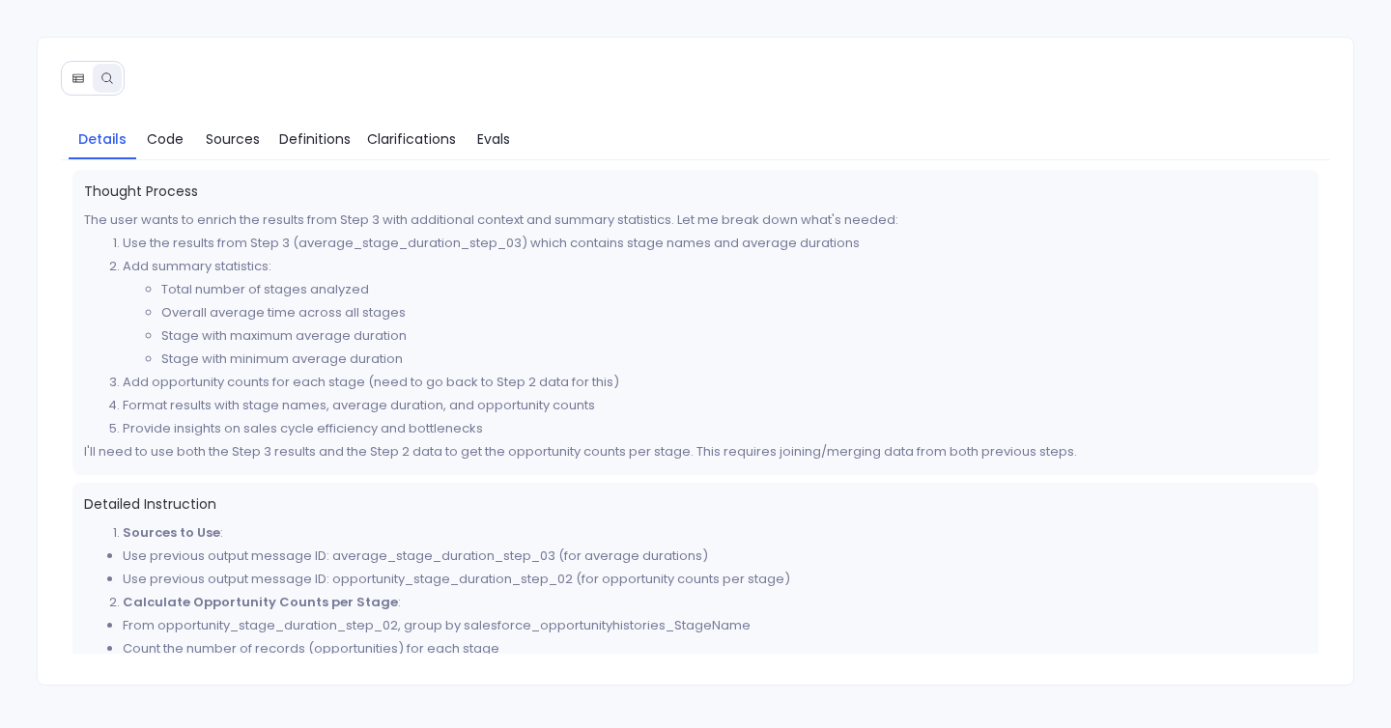  What do you see at coordinates (260, 602) in the screenshot?
I see `strong: Calculate Opportunity Counts per Stage` at bounding box center [260, 602].